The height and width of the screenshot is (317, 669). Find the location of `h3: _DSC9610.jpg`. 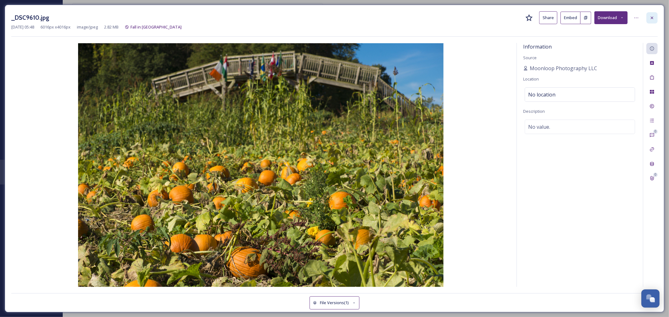

h3: _DSC9610.jpg is located at coordinates (30, 18).